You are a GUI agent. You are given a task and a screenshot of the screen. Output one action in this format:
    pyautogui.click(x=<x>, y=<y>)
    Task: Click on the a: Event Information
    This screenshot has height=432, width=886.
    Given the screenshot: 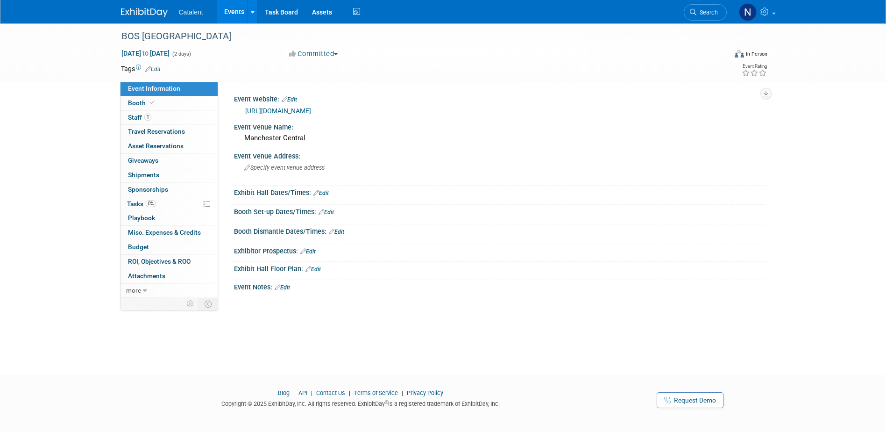 What is the action you would take?
    pyautogui.click(x=169, y=89)
    